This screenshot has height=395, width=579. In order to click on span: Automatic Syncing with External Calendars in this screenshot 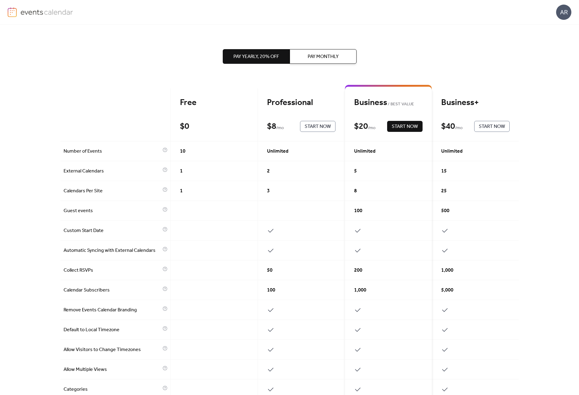, I will do `click(112, 251)`.